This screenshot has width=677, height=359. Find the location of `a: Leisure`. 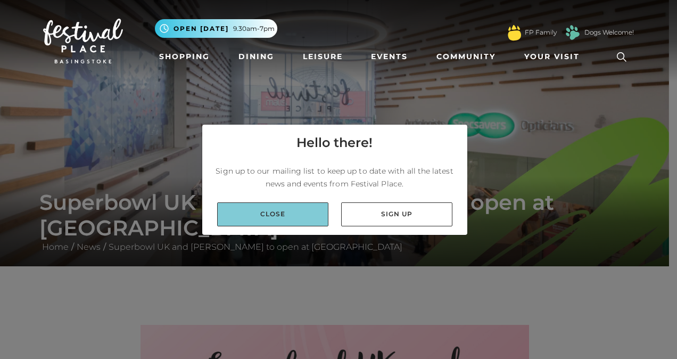

a: Leisure is located at coordinates (323, 56).